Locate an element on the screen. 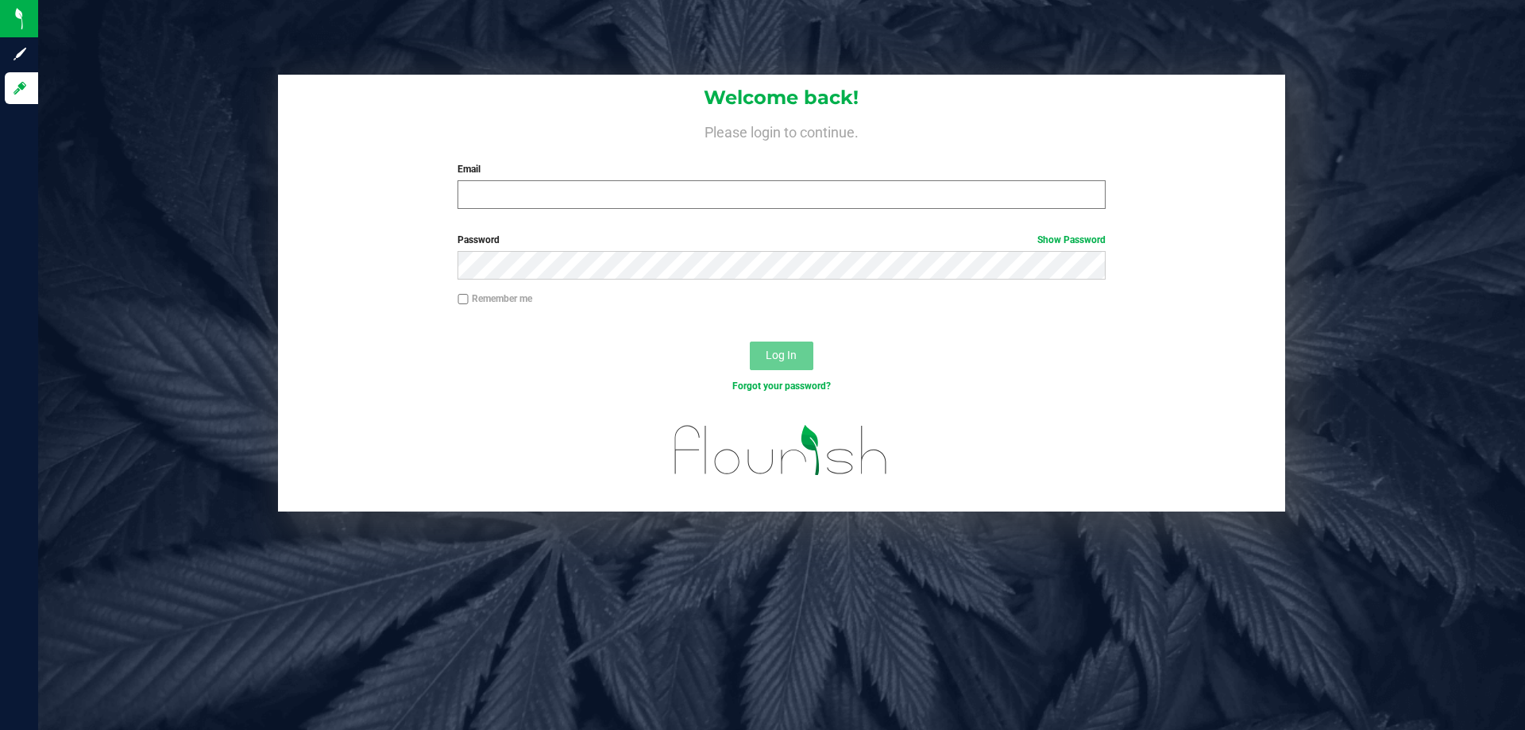  label: Email is located at coordinates (781, 169).